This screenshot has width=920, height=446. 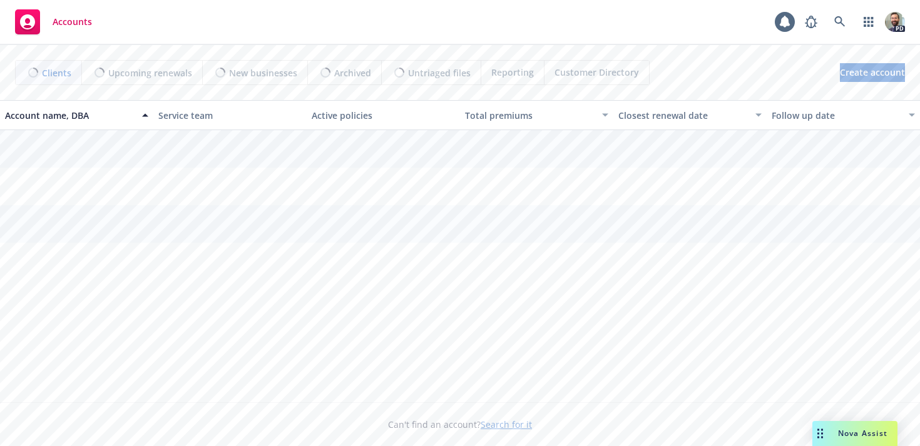 What do you see at coordinates (862, 433) in the screenshot?
I see `span: Nova Assist` at bounding box center [862, 433].